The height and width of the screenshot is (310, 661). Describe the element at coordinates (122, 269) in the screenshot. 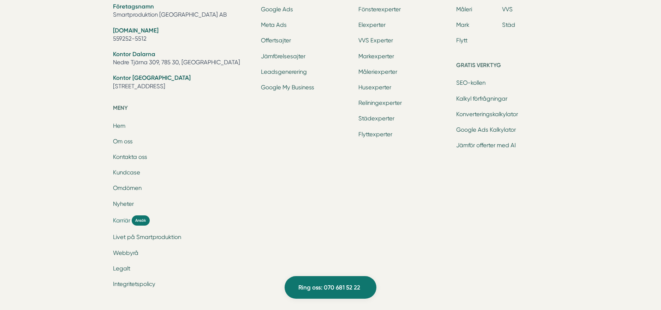

I see `a: Legalt` at that location.